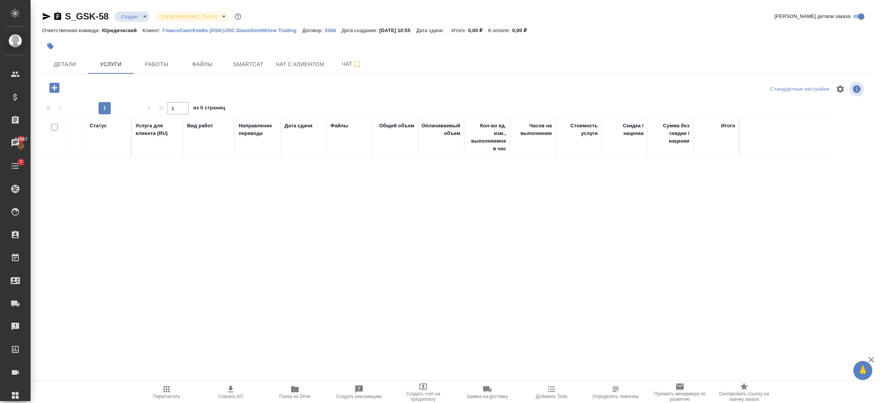  What do you see at coordinates (357, 64) in the screenshot?
I see `svg: Подписаться` at bounding box center [357, 64].